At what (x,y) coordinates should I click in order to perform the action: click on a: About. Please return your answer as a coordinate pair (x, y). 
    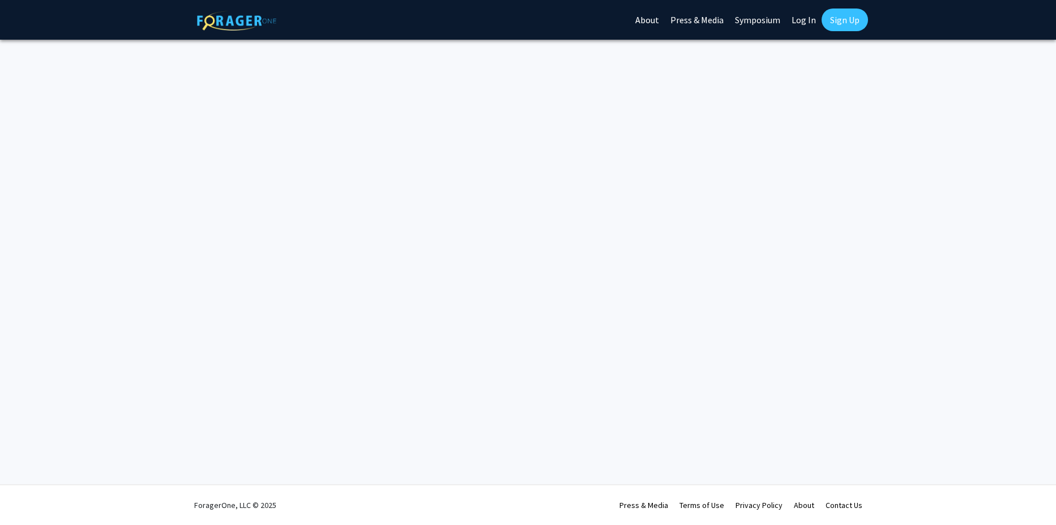
    Looking at the image, I should click on (804, 505).